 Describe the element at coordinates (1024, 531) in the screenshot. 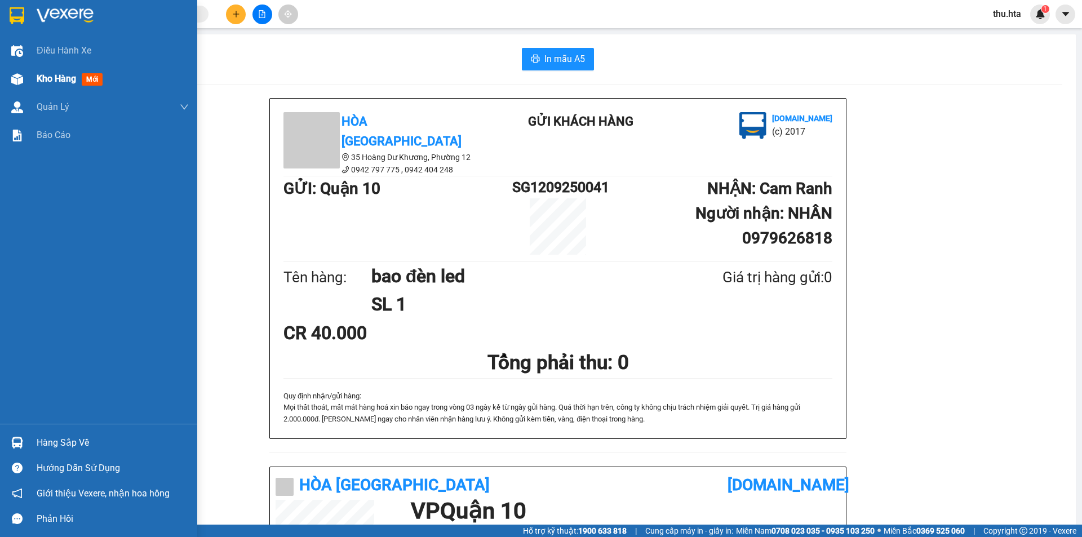

I see `span: copyright` at that location.